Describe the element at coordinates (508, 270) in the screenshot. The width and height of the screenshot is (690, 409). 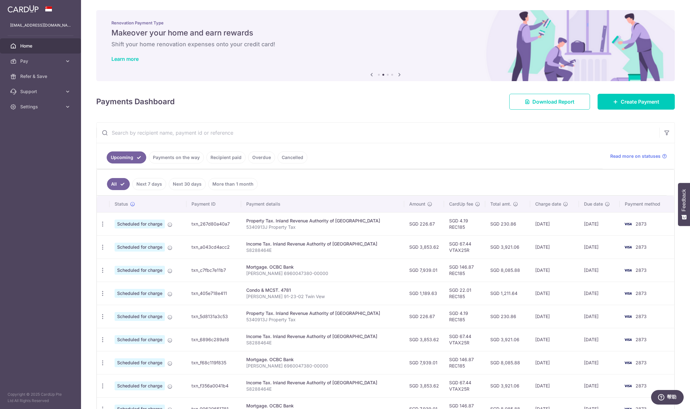
I see `td: SGD 8,085.88` at that location.